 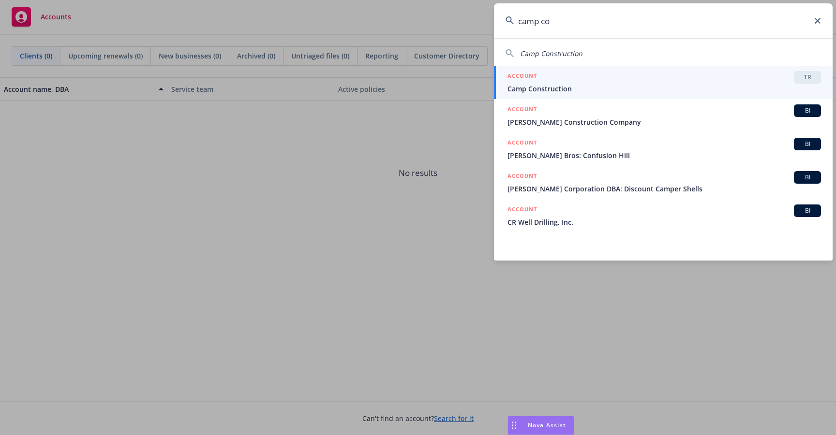 What do you see at coordinates (807, 77) in the screenshot?
I see `span: TR` at bounding box center [807, 77].